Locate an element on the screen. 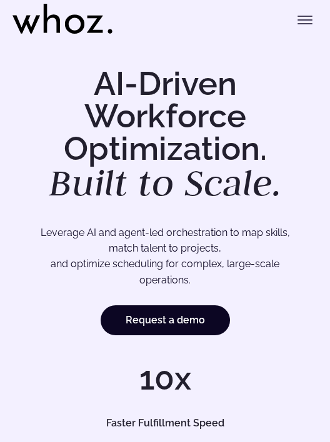 Image resolution: width=330 pixels, height=442 pixels. h1: AI-Driven Workforce Optimization. is located at coordinates (165, 134).